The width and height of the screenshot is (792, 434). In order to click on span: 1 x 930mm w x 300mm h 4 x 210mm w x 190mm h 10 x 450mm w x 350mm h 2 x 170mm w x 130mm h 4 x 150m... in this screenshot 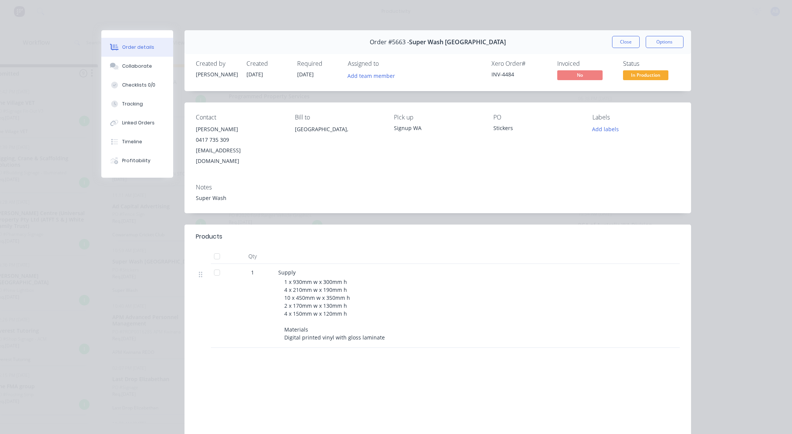, I will do `click(335, 310)`.